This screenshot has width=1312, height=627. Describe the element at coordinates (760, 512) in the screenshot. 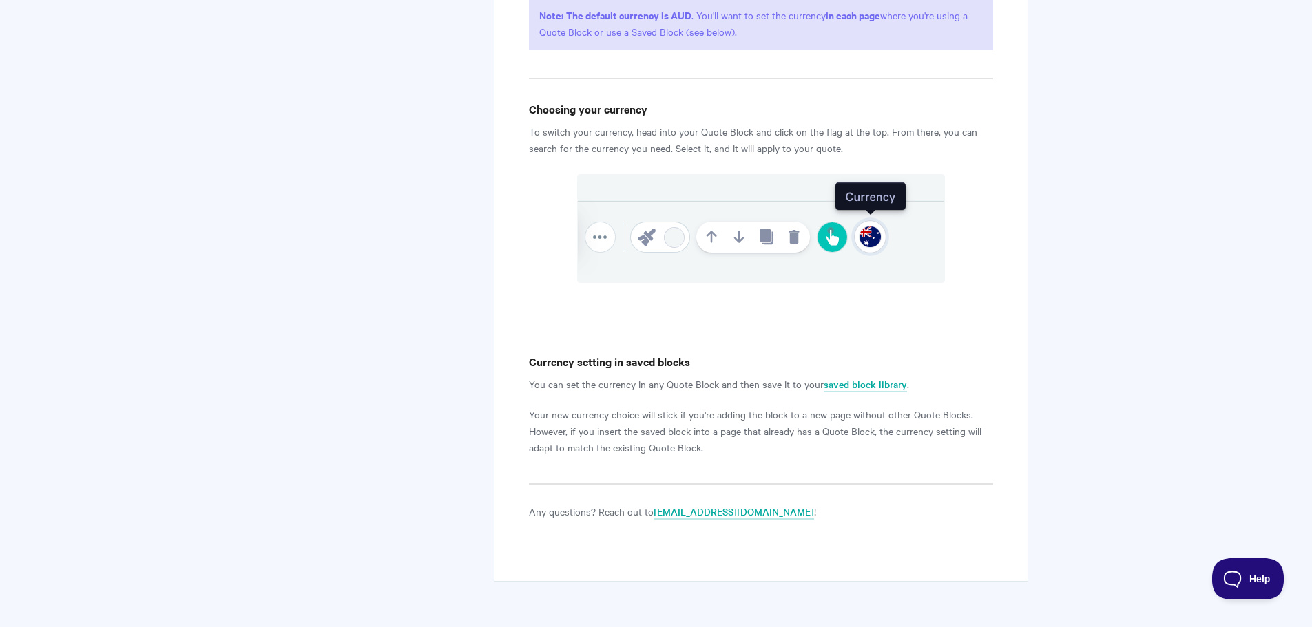

I see `p: Any questions? Reach out to !` at that location.